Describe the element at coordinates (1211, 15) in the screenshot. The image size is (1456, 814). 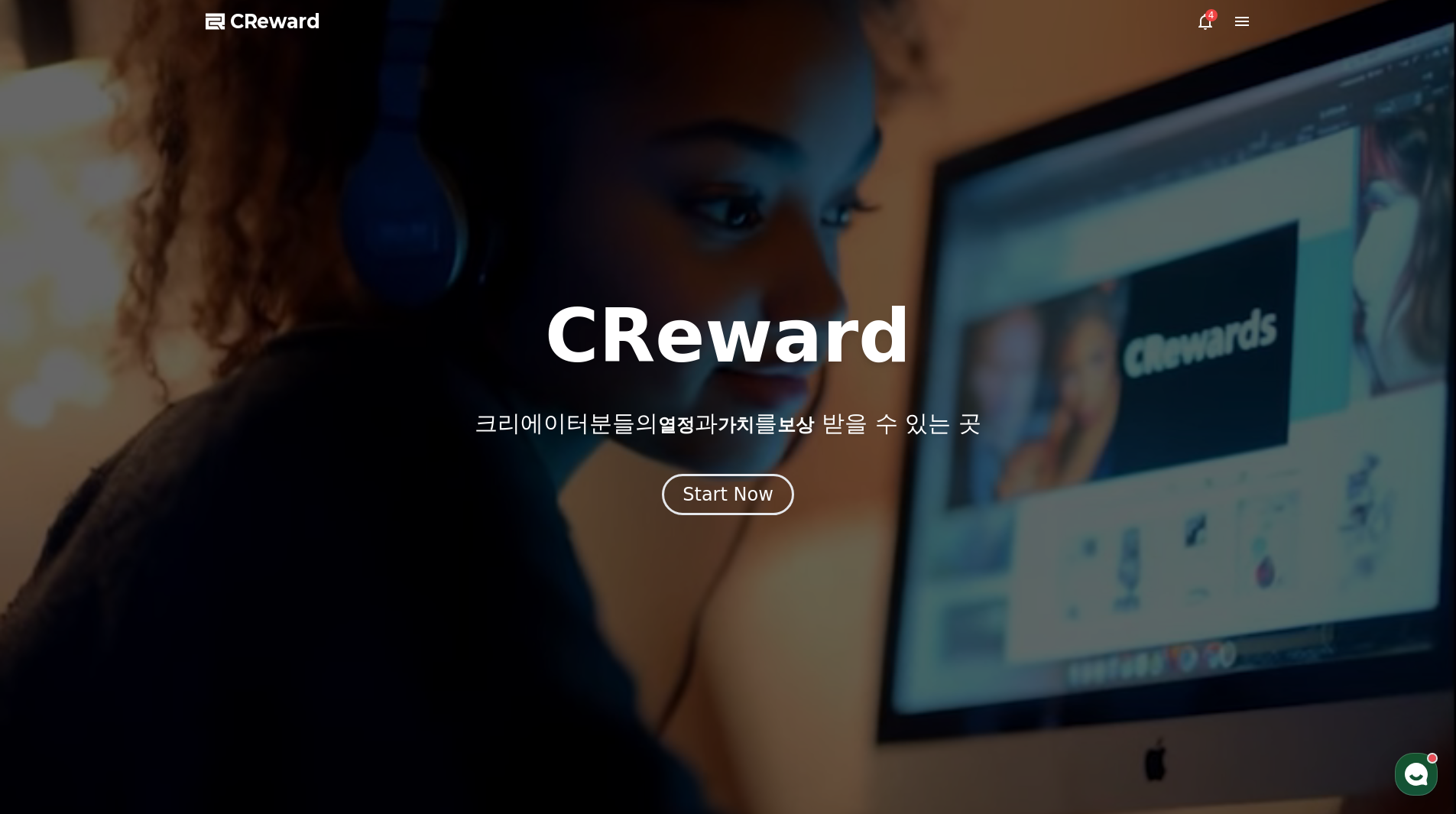
I see `div: 4` at that location.